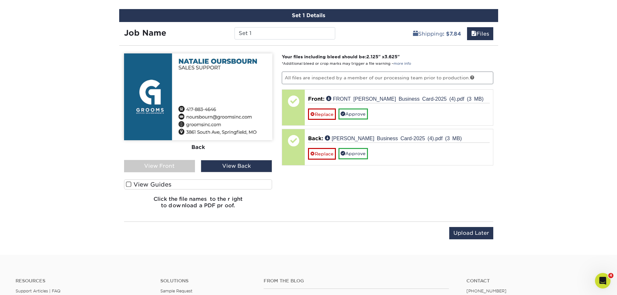 This screenshot has height=295, width=617. I want to click on h4: Contact, so click(533, 281).